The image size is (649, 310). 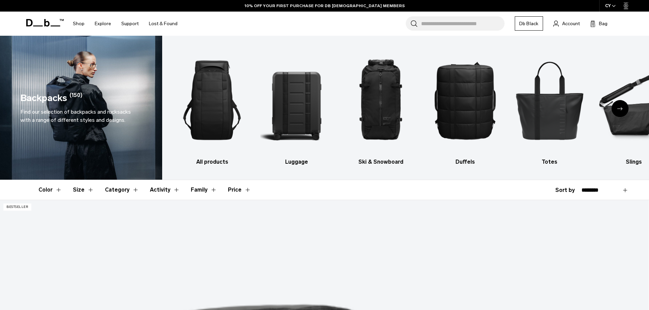 I want to click on li: 1 / 10, so click(x=212, y=106).